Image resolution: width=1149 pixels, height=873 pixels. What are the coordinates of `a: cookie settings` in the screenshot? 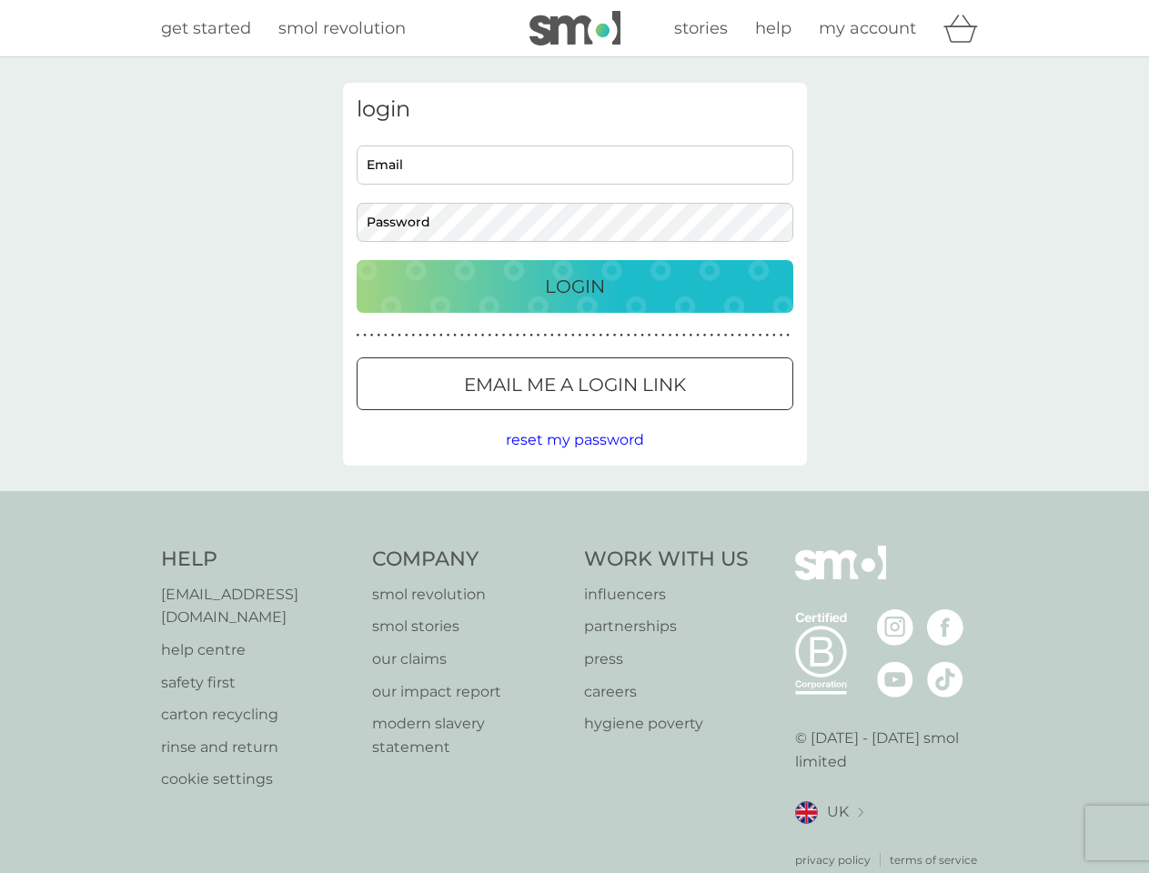 It's located at (257, 779).